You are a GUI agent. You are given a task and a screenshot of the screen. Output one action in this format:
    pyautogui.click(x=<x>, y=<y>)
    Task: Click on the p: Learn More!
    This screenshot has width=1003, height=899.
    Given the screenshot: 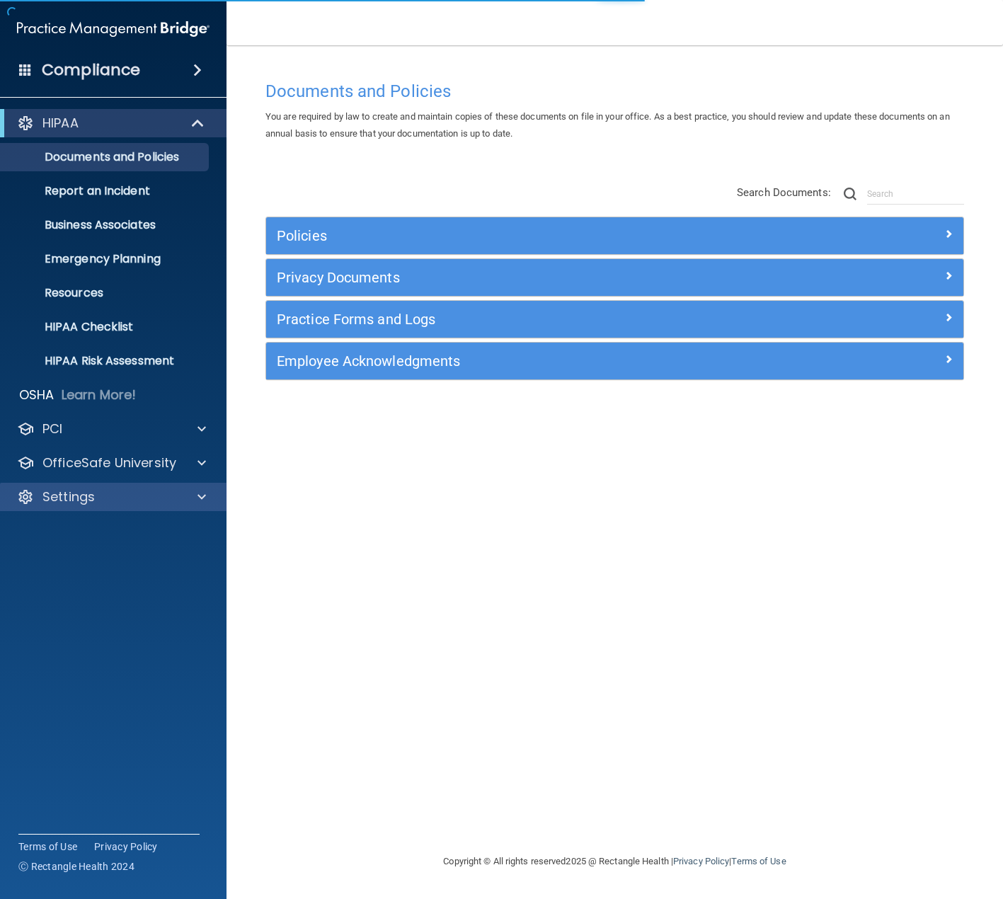 What is the action you would take?
    pyautogui.click(x=99, y=395)
    